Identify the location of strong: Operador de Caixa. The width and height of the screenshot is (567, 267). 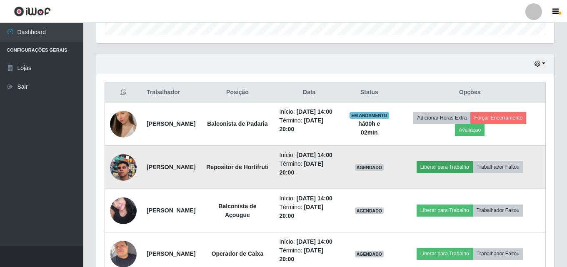
(237, 254).